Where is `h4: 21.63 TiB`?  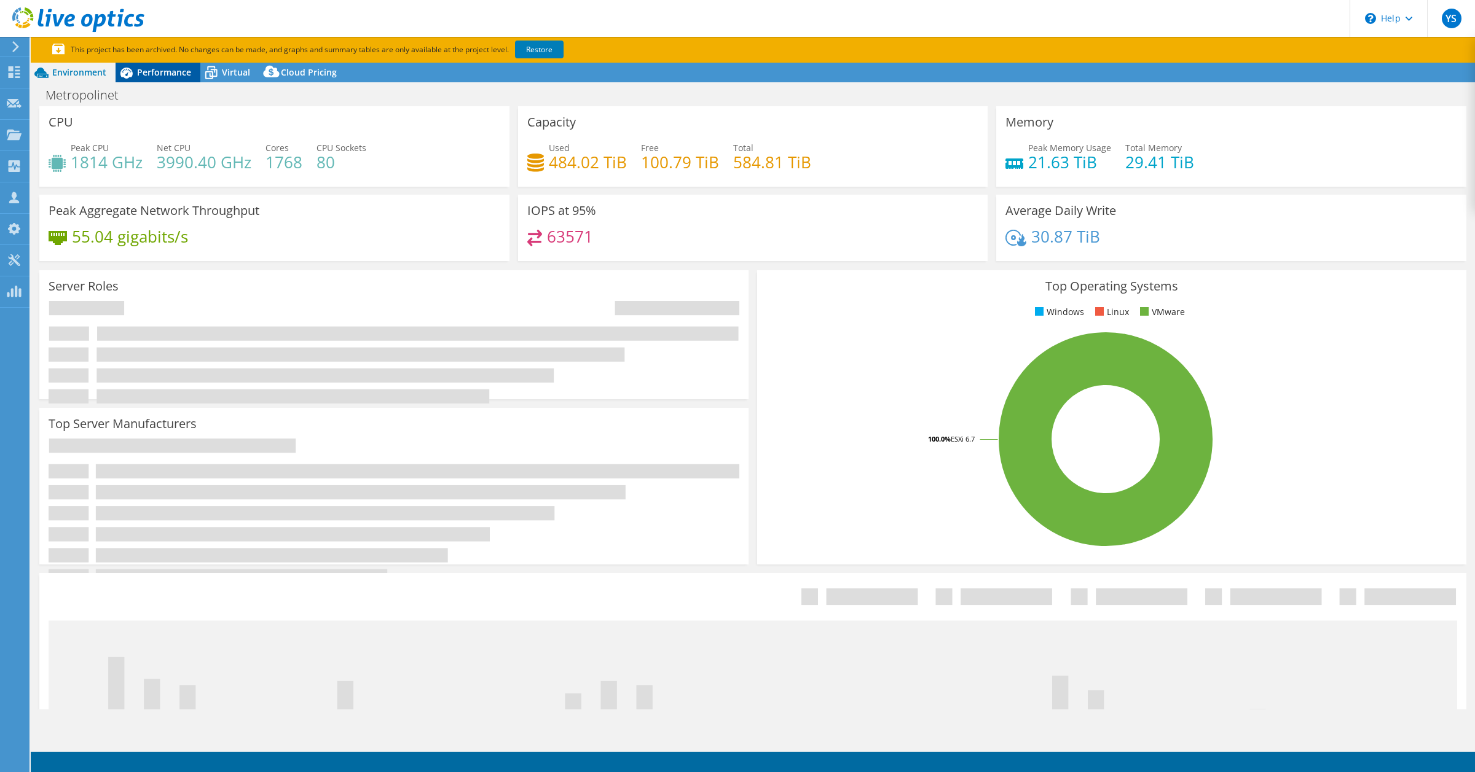
h4: 21.63 TiB is located at coordinates (1069, 162).